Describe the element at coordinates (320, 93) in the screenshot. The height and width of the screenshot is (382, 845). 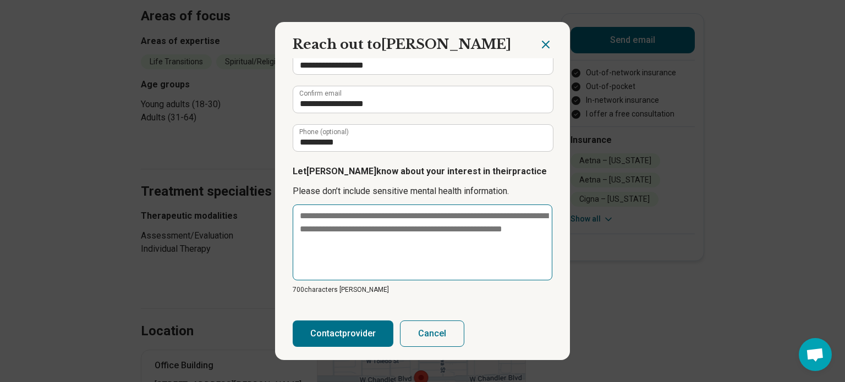
I see `label: Confirm email` at that location.